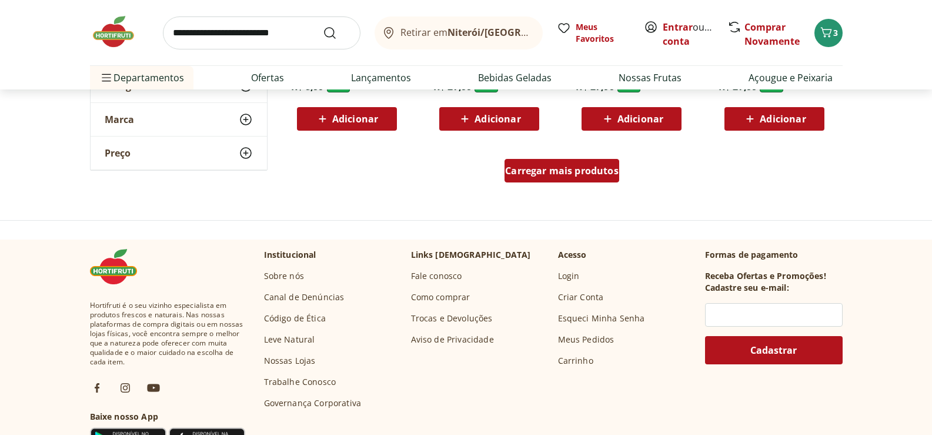  Describe the element at coordinates (168, 333) in the screenshot. I see `span: Hortifruti é o seu vizinho especialista em produtos frescos e naturais. Nas nossas plataformas de...` at that location.